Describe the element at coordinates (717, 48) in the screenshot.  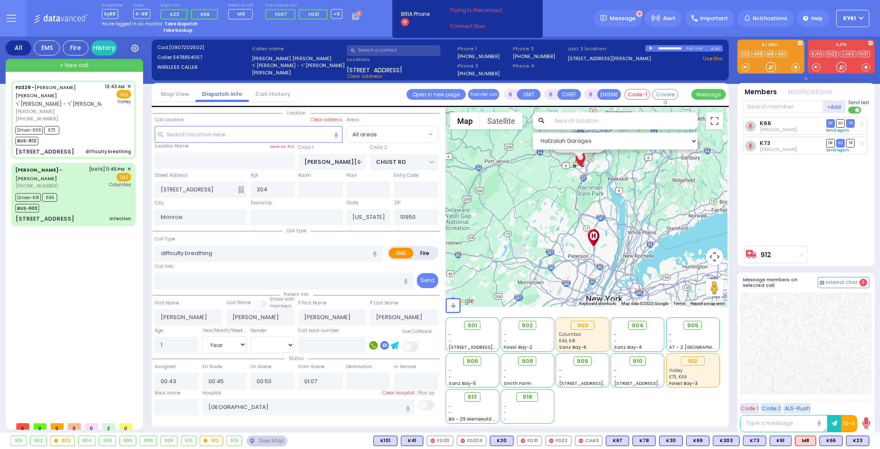
I see `div: K-61` at that location.